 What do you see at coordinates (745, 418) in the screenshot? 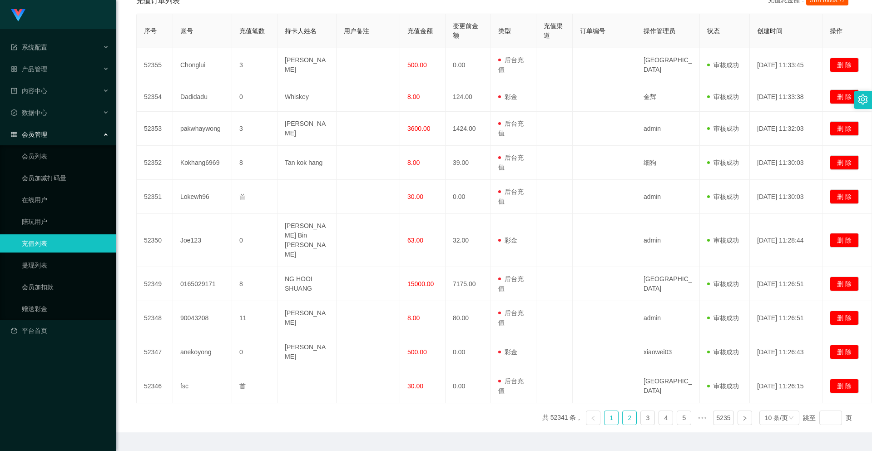
I see `i: 图标: right` at bounding box center [745, 418].